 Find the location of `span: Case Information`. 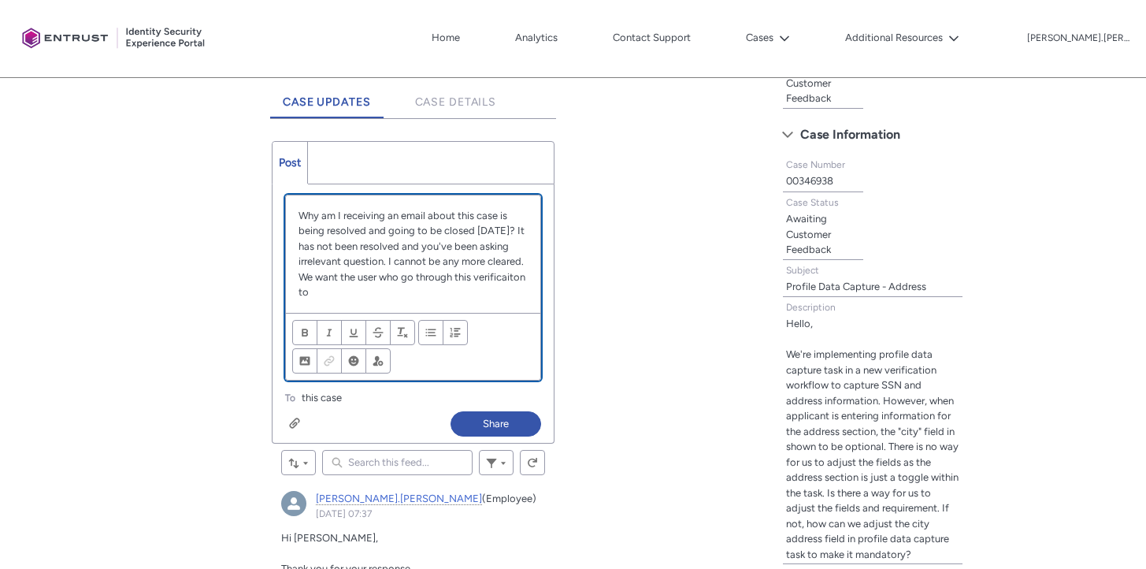

span: Case Information is located at coordinates (850, 135).